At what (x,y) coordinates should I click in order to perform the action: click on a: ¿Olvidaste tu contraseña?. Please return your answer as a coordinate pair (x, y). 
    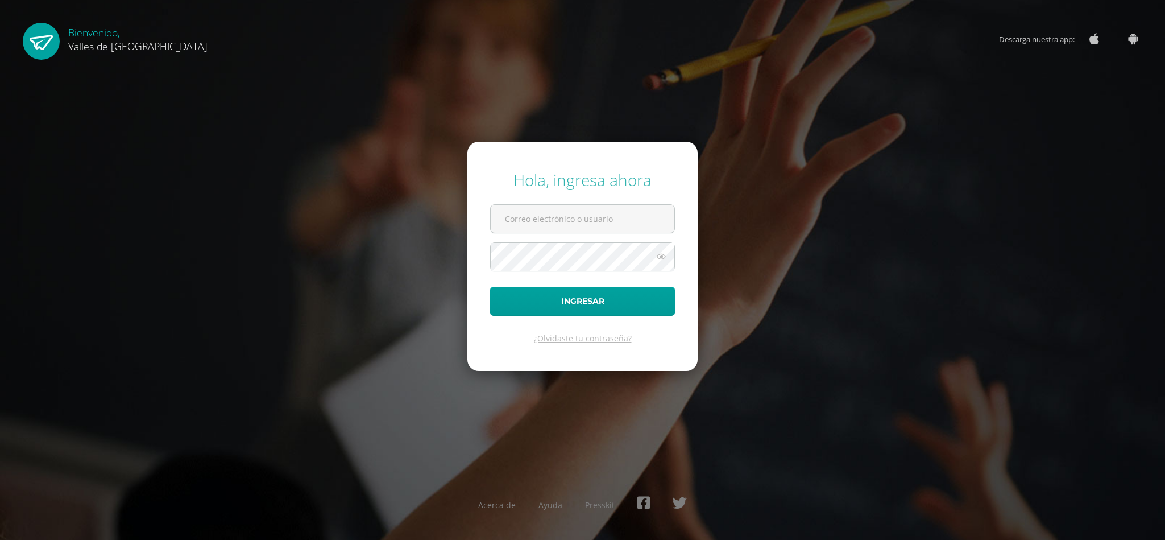
    Looking at the image, I should click on (583, 338).